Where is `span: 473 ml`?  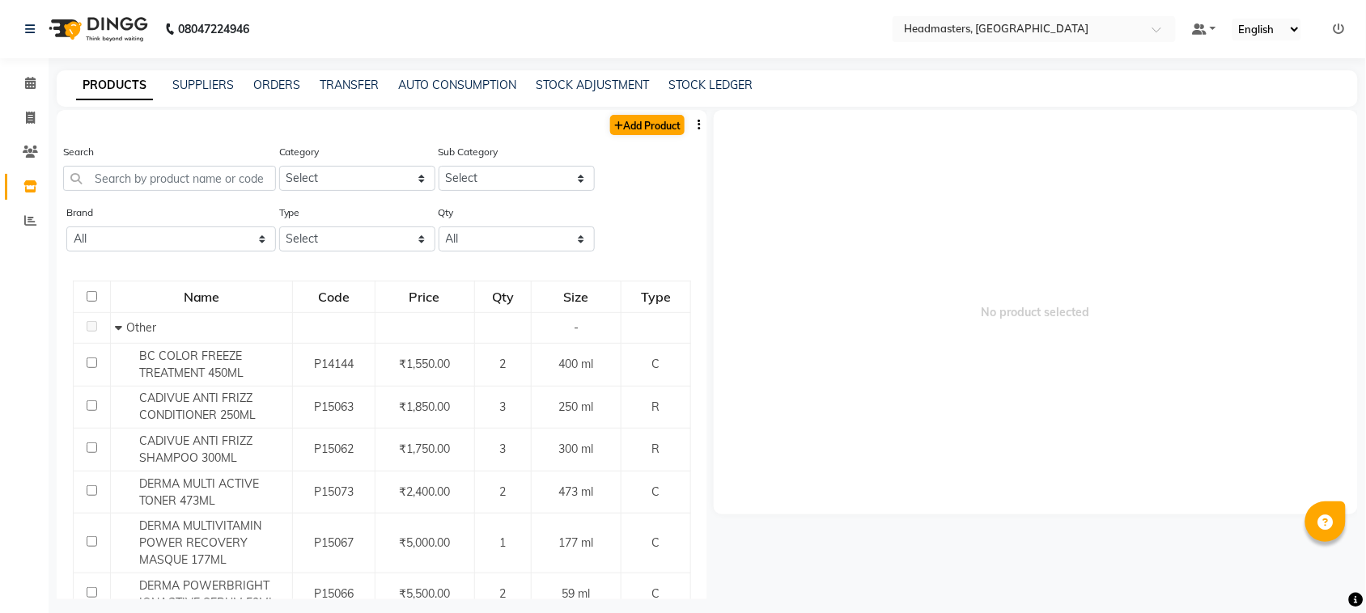
span: 473 ml is located at coordinates (576, 492).